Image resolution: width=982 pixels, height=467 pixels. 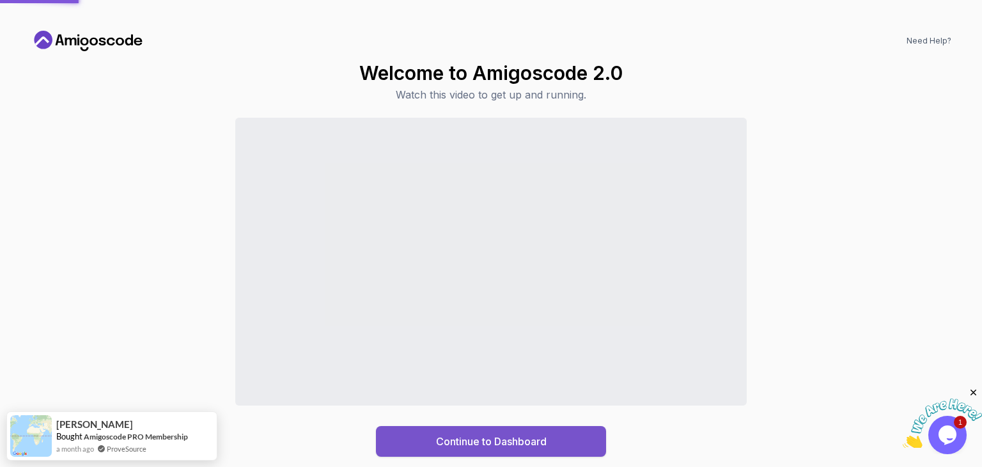 I want to click on a: Need Help?, so click(x=929, y=41).